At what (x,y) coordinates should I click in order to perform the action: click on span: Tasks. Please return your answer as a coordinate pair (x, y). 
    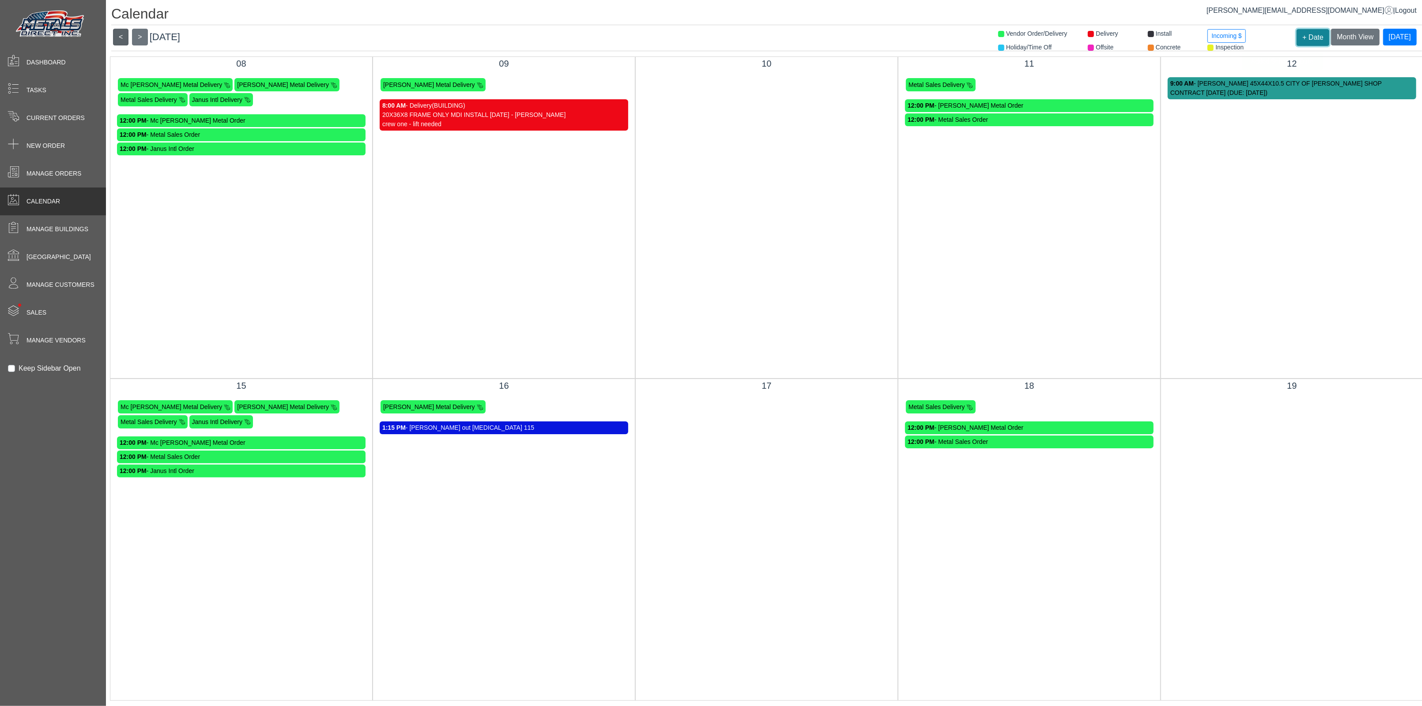
    Looking at the image, I should click on (36, 90).